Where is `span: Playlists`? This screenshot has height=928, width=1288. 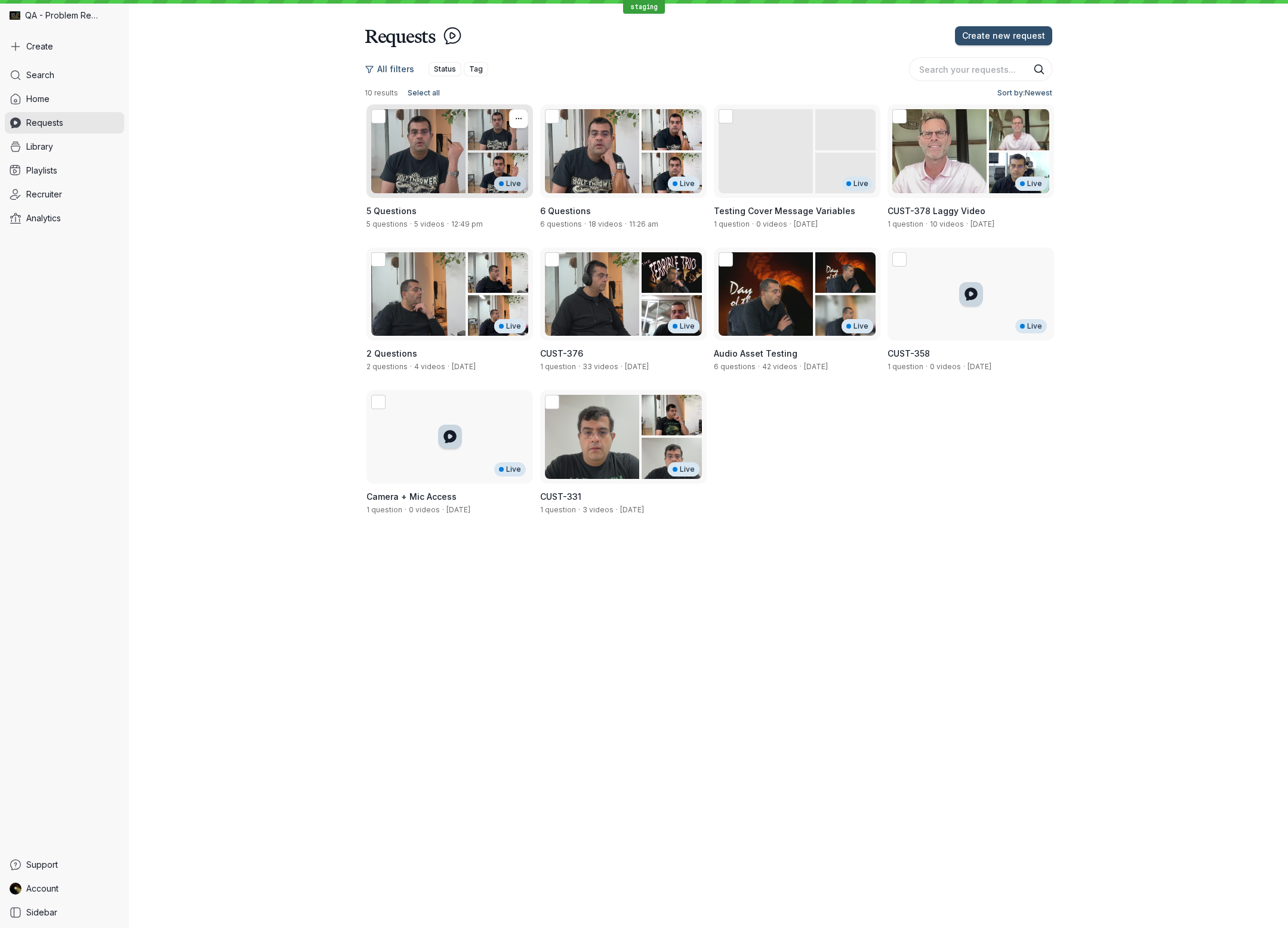
span: Playlists is located at coordinates (41, 171).